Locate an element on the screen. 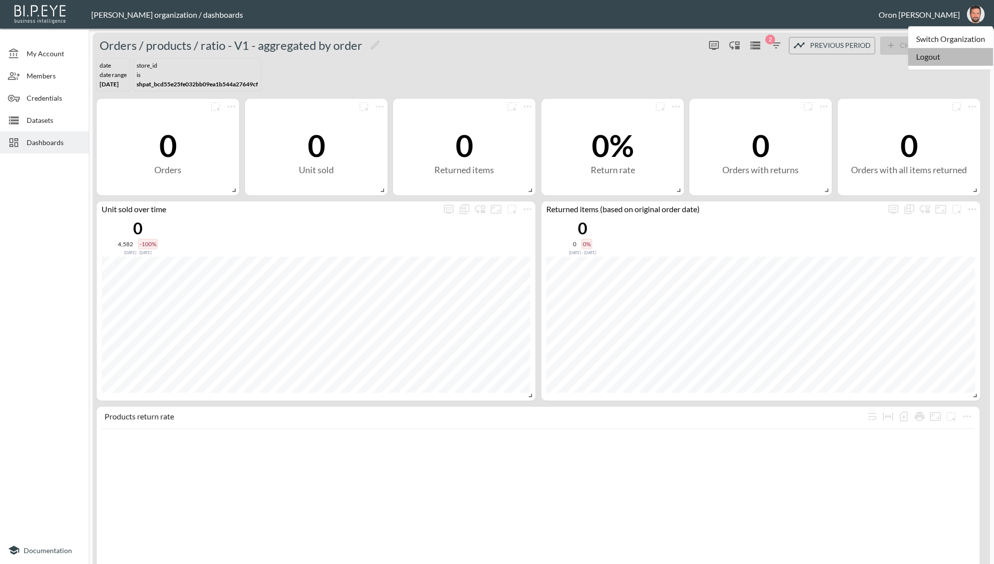 This screenshot has width=994, height=564. li: Switch Organization is located at coordinates (951, 39).